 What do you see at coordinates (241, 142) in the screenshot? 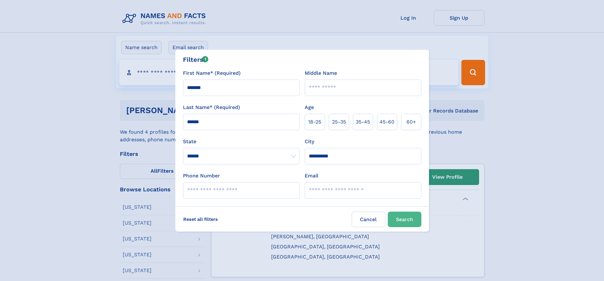
I see `label: State` at bounding box center [241, 142].